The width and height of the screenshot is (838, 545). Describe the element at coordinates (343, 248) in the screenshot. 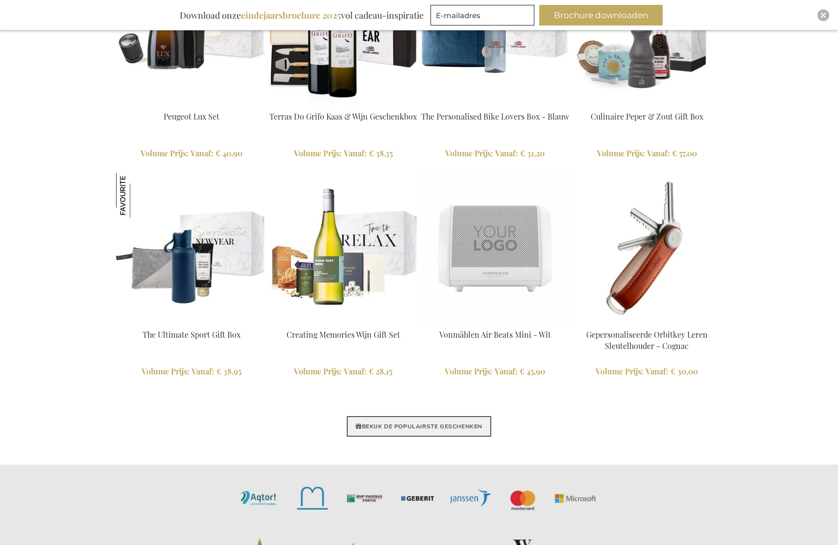

I see `img: Personalised White Wine` at that location.